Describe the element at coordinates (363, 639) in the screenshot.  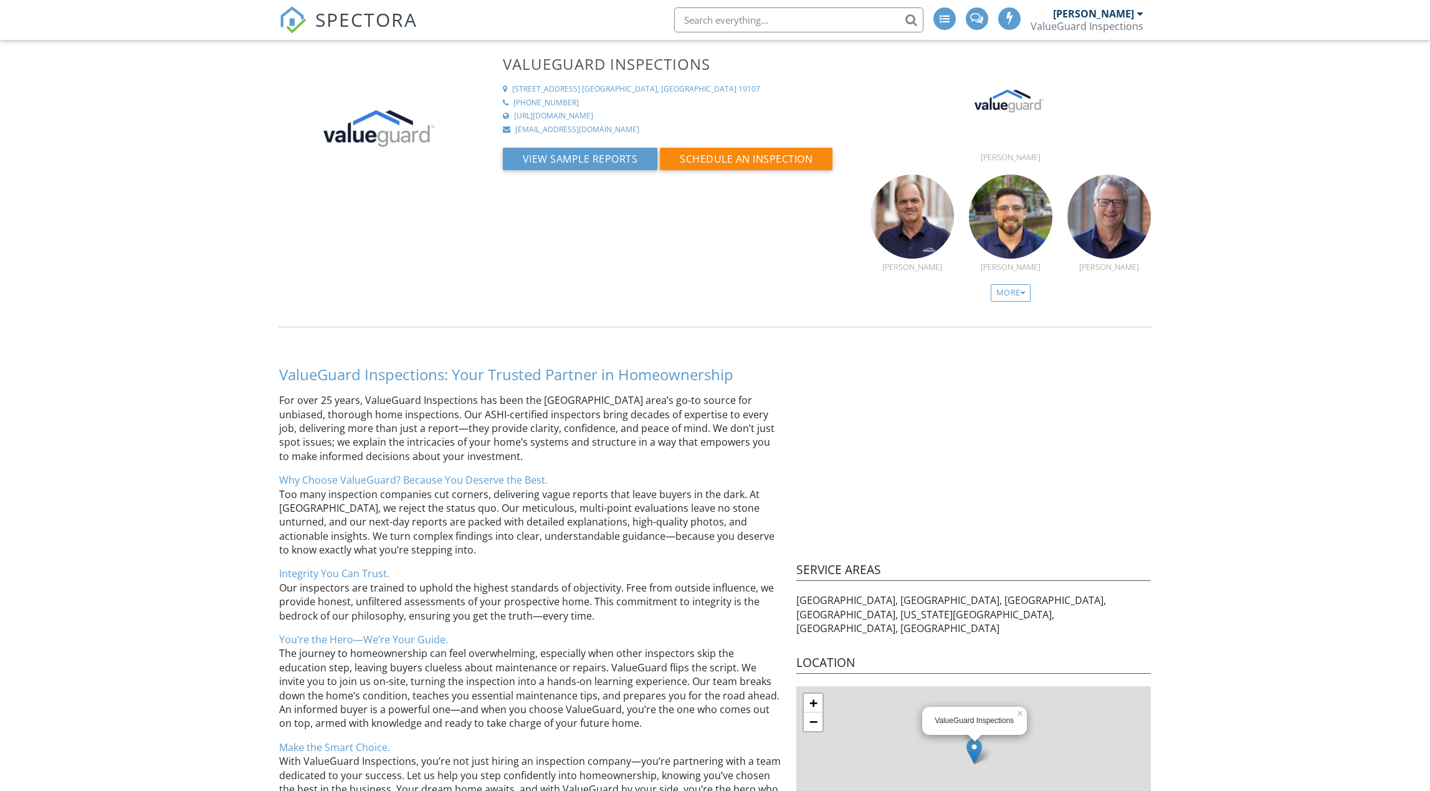
I see `span: You’re the Hero—We’re Your Guide.` at that location.